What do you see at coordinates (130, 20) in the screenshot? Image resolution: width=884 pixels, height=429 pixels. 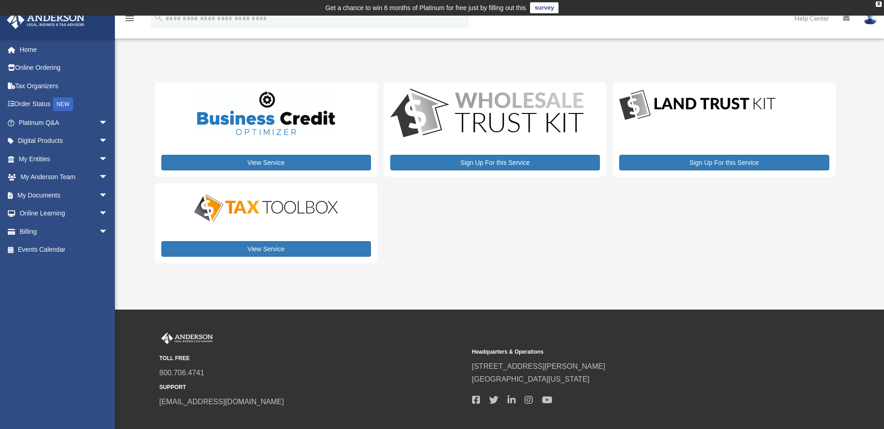 I see `a: menu` at bounding box center [130, 20].